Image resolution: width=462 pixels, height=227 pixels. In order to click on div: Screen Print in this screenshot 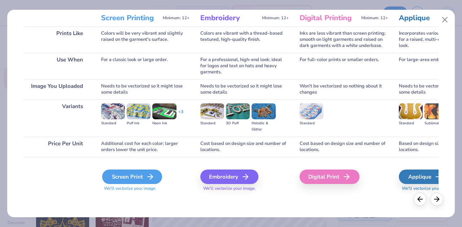, I will do `click(132, 176)`.